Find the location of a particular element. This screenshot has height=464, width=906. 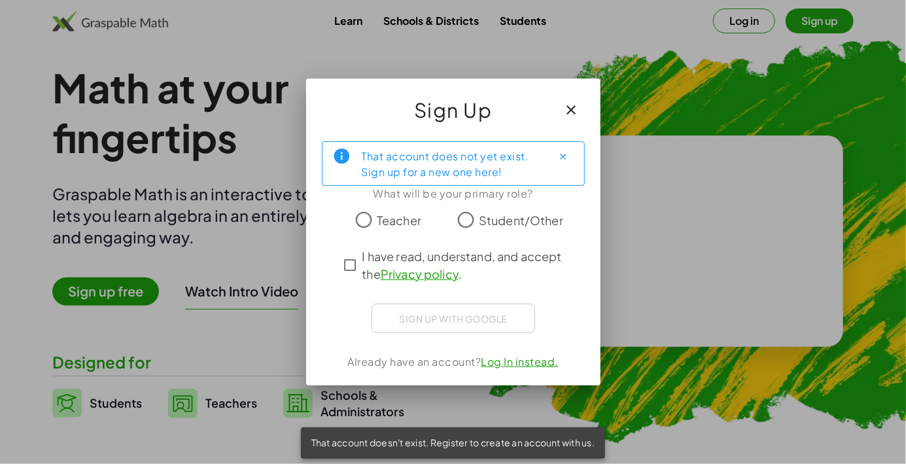

div: That account doesn't exist. Register to create an account with us. is located at coordinates (454, 443).